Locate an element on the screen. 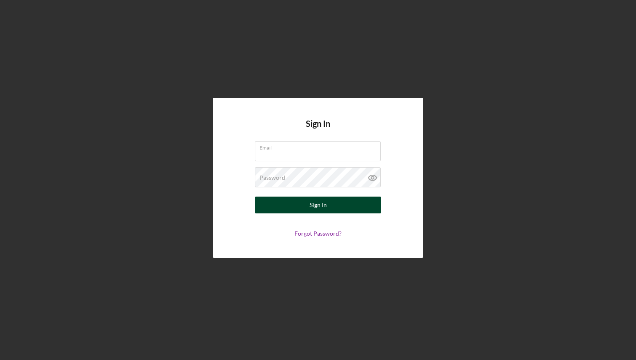 Image resolution: width=636 pixels, height=360 pixels. div: Sign In is located at coordinates (318, 205).